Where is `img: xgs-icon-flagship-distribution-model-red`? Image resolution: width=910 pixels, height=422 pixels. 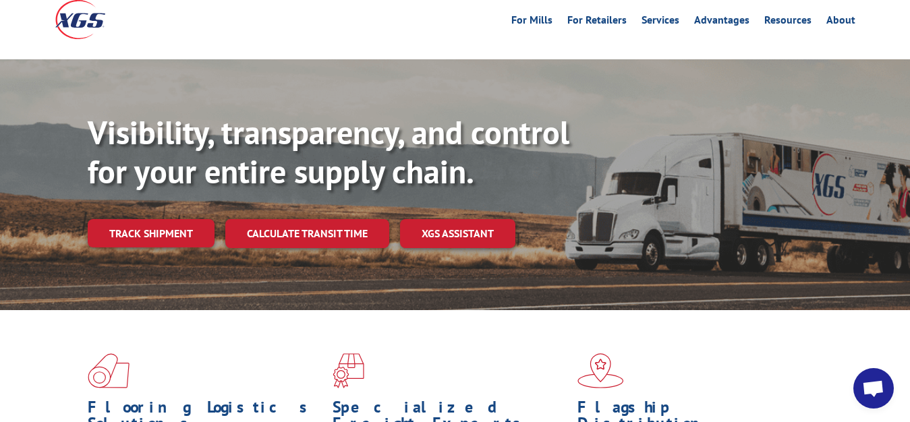 img: xgs-icon-flagship-distribution-model-red is located at coordinates (600, 371).